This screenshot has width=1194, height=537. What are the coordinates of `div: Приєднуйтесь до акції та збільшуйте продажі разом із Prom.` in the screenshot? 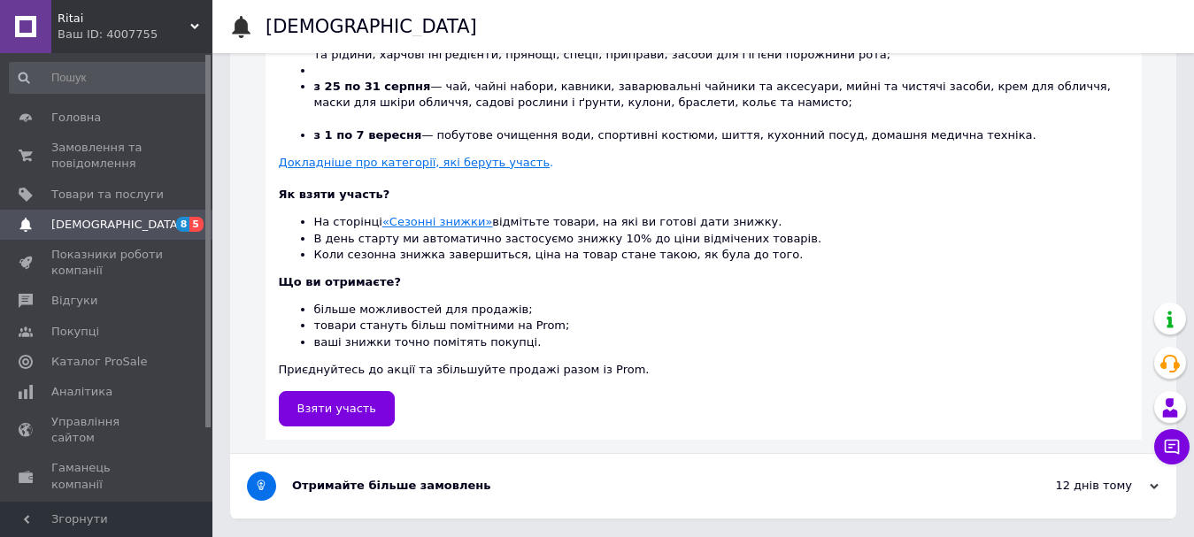 It's located at (703, 326).